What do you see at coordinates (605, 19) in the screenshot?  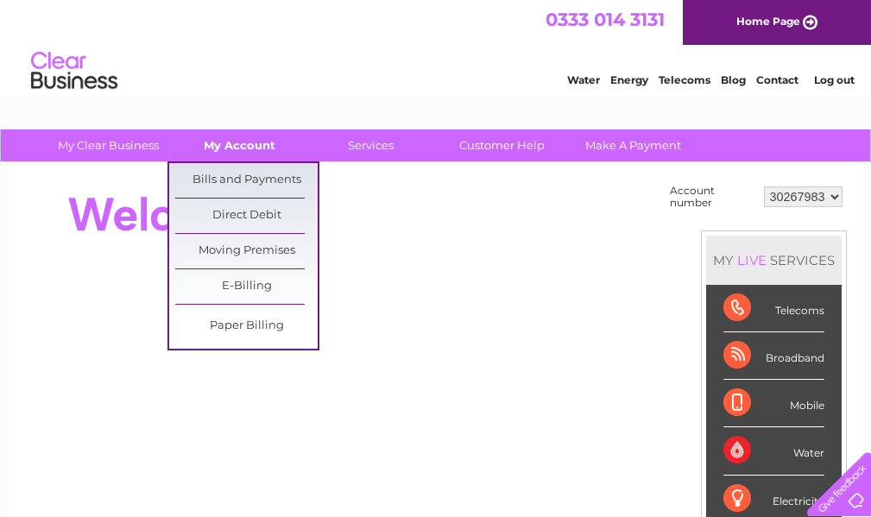 I see `a: 0333 014 3131` at bounding box center [605, 19].